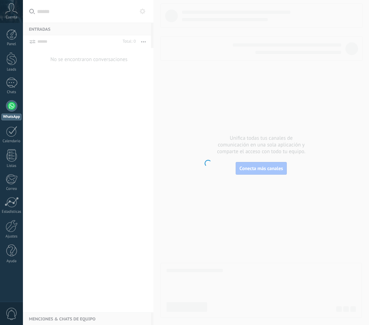  What do you see at coordinates (12, 211) in the screenshot?
I see `div: Estadísticas` at bounding box center [12, 211].